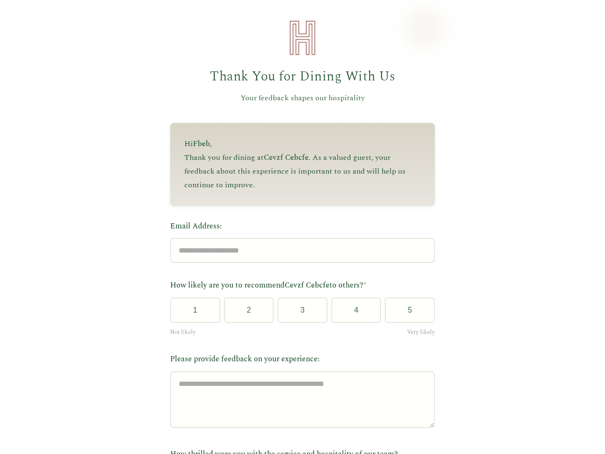  What do you see at coordinates (410, 310) in the screenshot?
I see `button: 5` at bounding box center [410, 310].